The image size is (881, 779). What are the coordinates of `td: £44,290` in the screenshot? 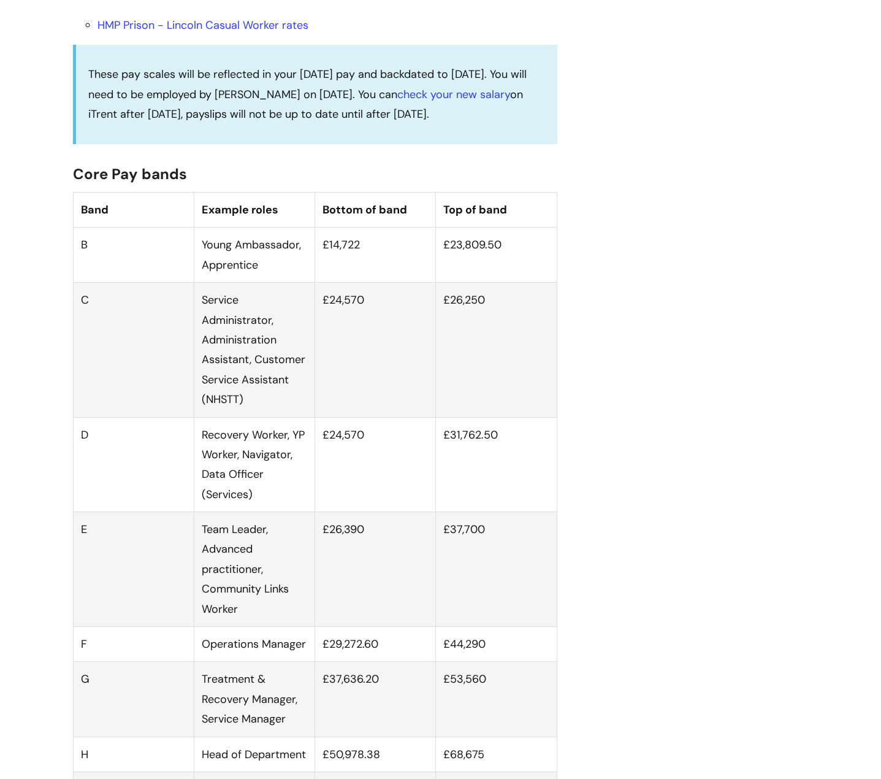 It's located at (496, 644).